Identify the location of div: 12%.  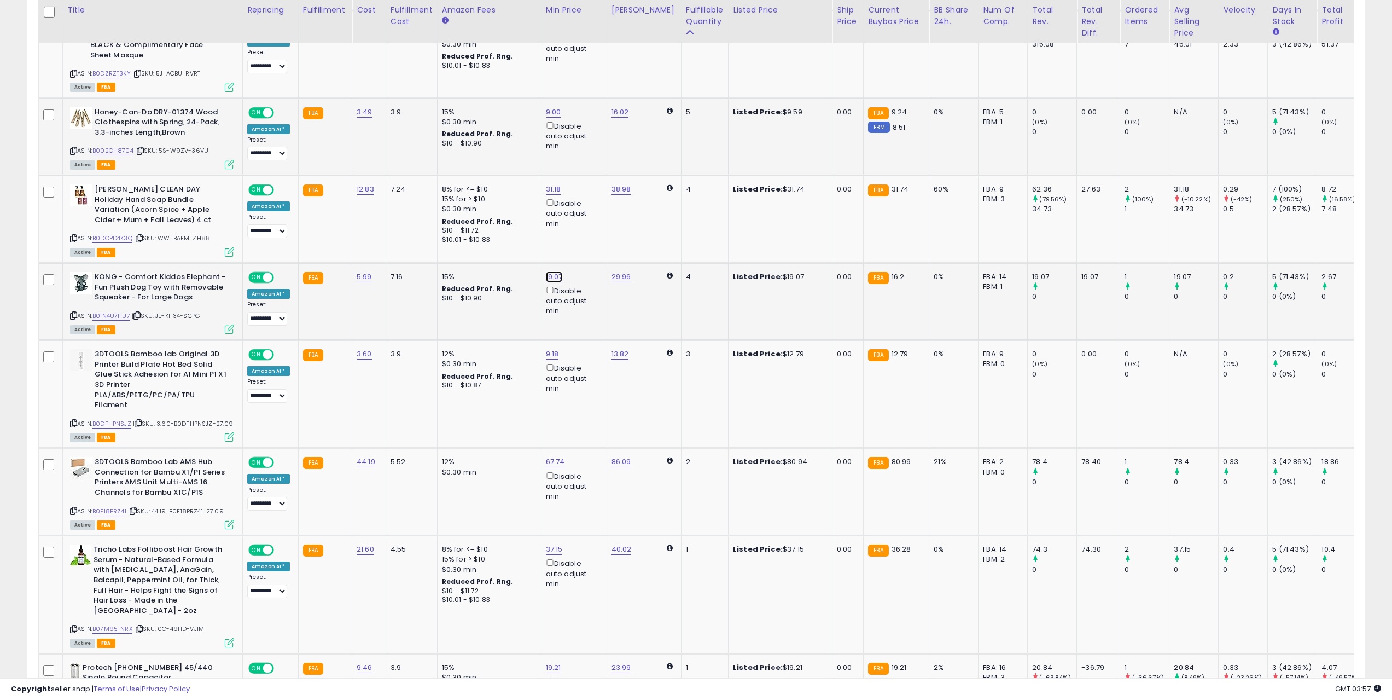
(487, 354).